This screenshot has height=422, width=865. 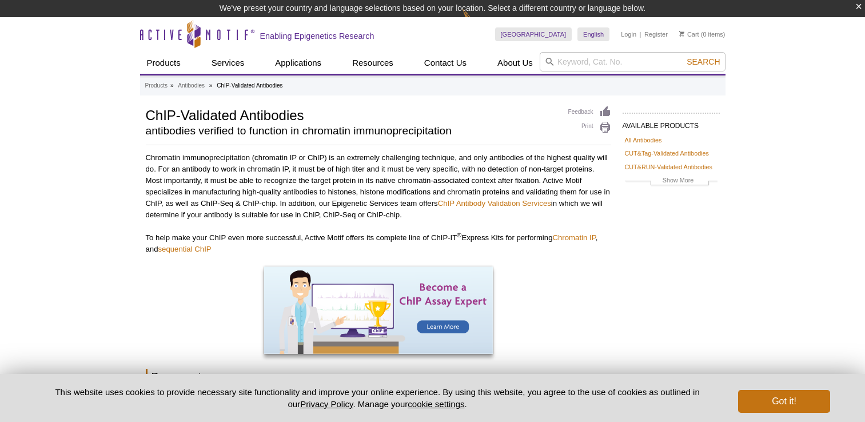 What do you see at coordinates (656, 34) in the screenshot?
I see `a: Register` at bounding box center [656, 34].